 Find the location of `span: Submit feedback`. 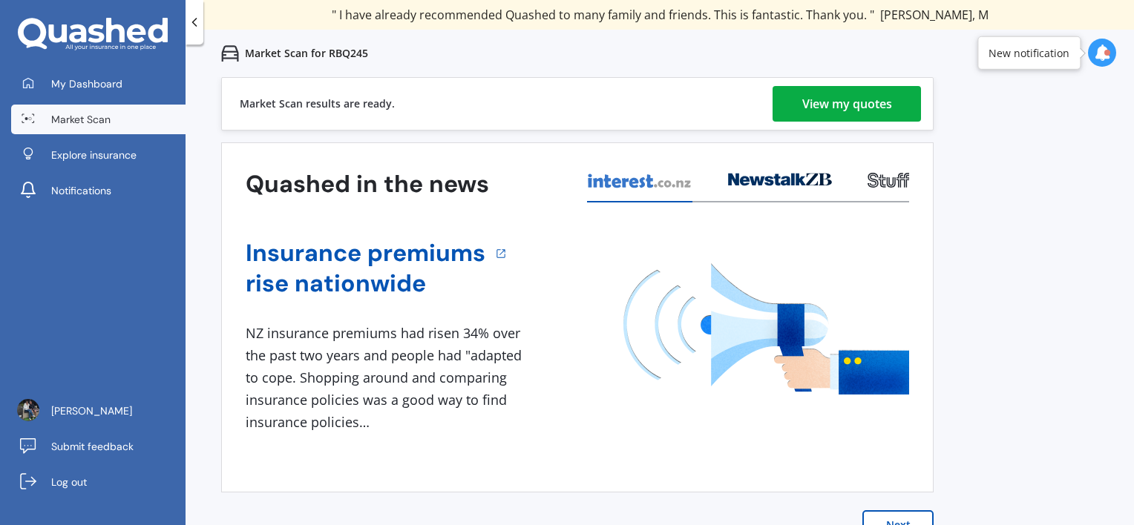

span: Submit feedback is located at coordinates (92, 447).